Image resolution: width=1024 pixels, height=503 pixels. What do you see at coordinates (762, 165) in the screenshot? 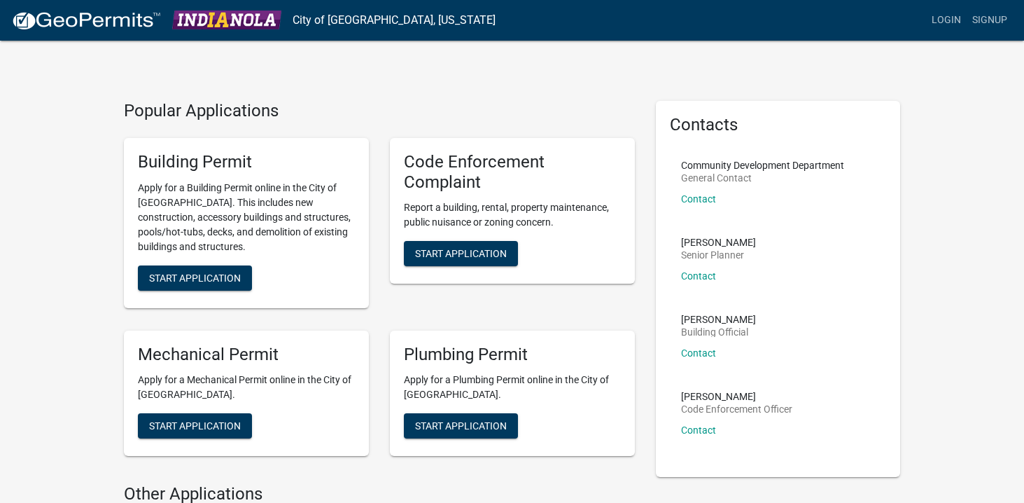
I see `p: Community Development Department` at bounding box center [762, 165].